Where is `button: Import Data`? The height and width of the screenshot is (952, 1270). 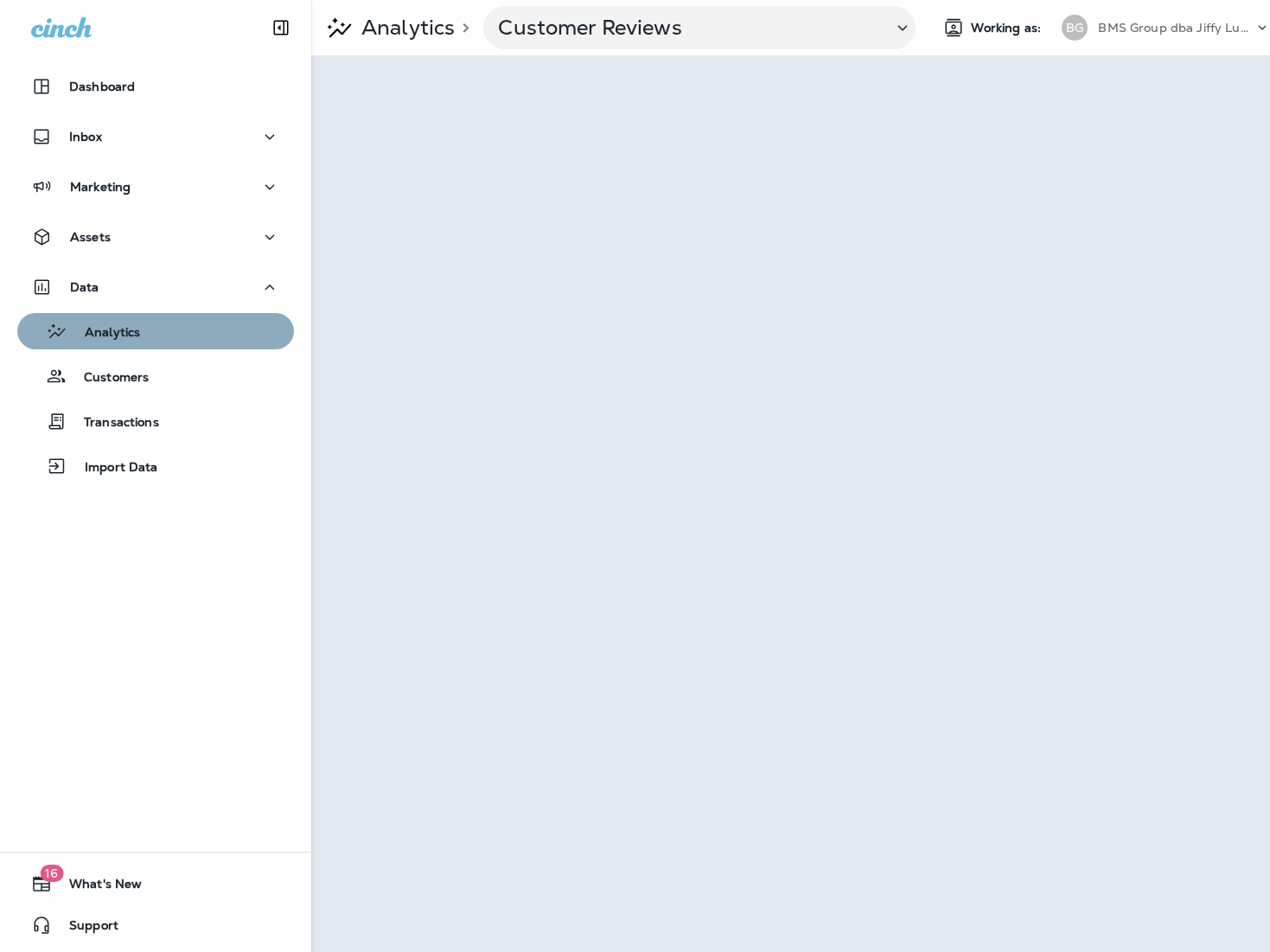 button: Import Data is located at coordinates (156, 466).